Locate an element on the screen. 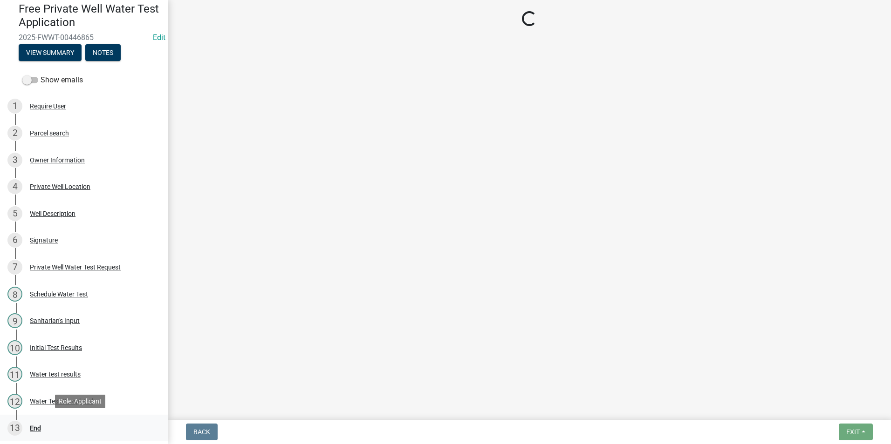  div: End is located at coordinates (35, 429).